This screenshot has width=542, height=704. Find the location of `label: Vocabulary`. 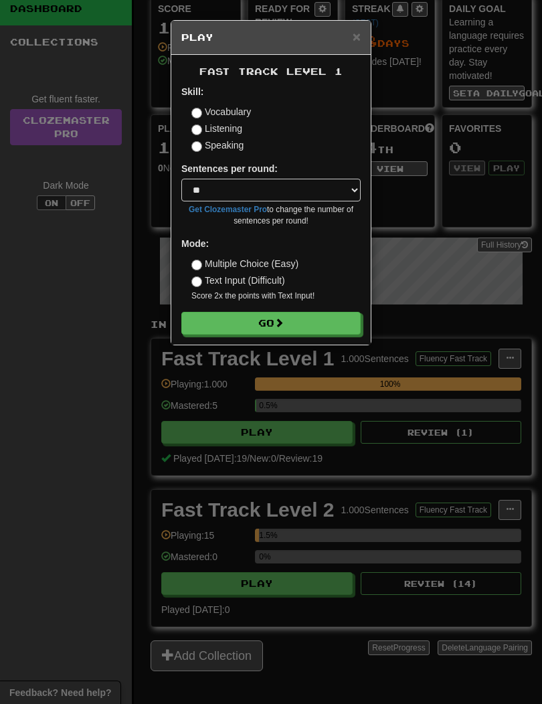

label: Vocabulary is located at coordinates (221, 112).